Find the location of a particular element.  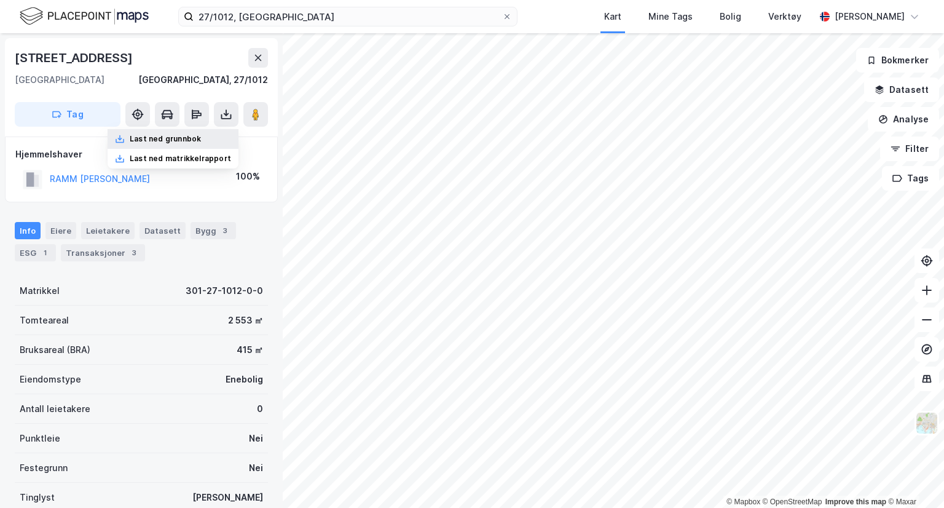

div: Eiendomstype is located at coordinates (50, 379).